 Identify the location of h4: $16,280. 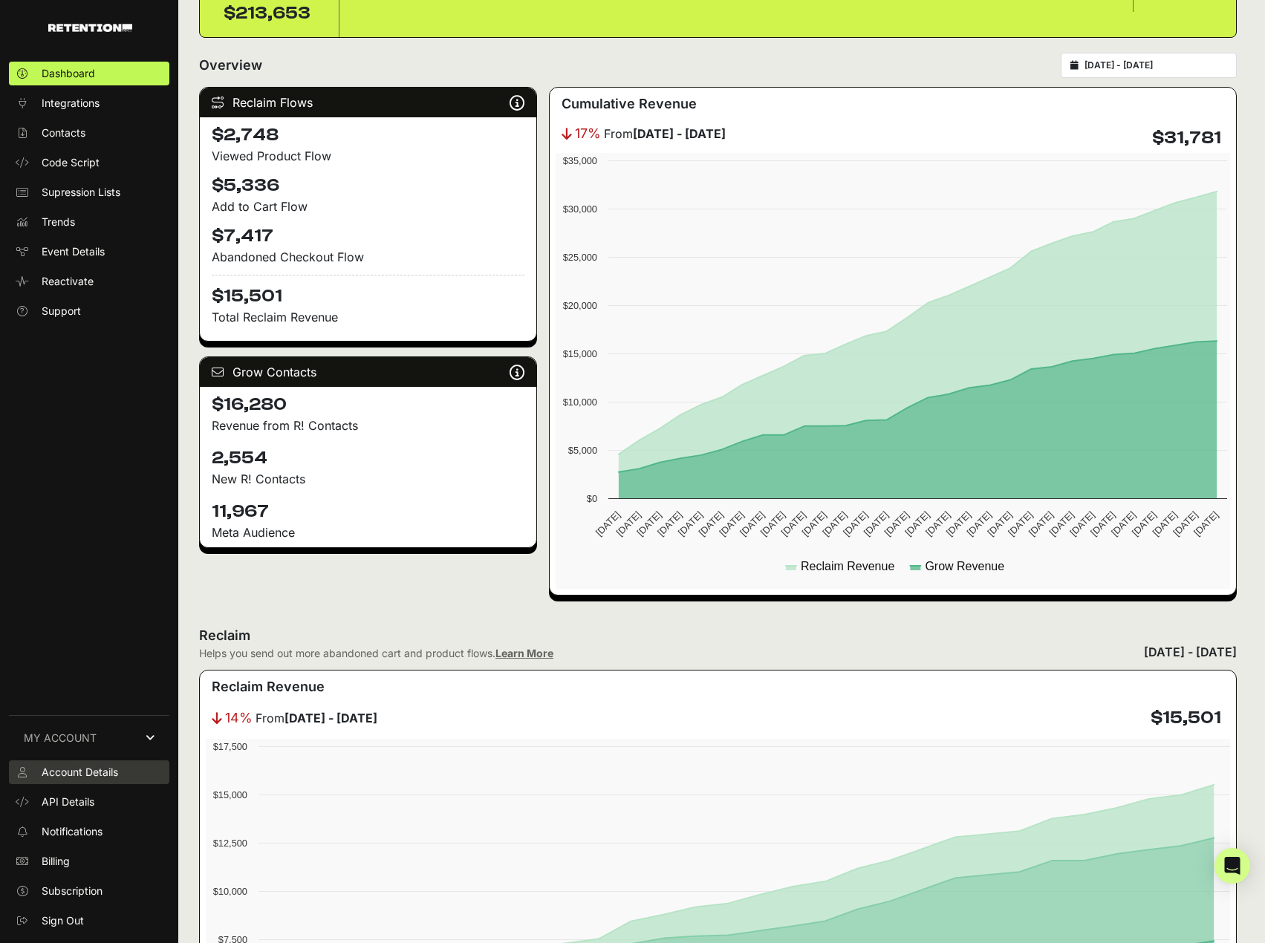
(368, 405).